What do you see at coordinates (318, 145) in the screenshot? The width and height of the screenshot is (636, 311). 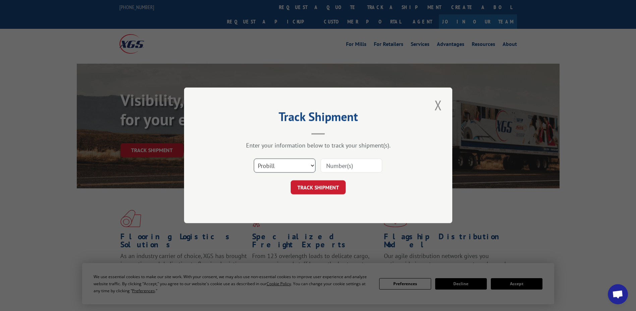 I see `div: Enter your information below to track your shipment(s).` at bounding box center [318, 145].